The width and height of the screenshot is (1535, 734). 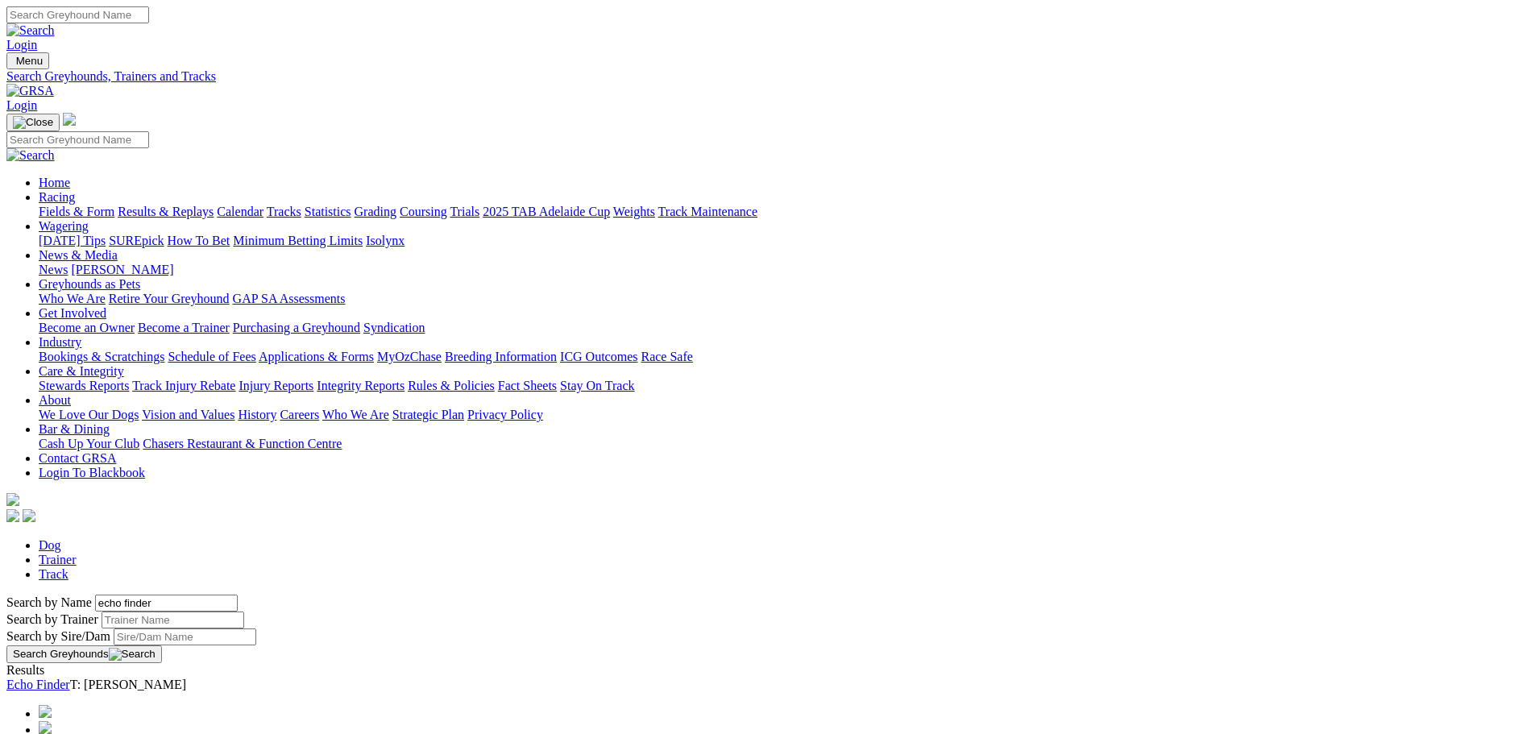 I want to click on div: Racing, so click(x=783, y=212).